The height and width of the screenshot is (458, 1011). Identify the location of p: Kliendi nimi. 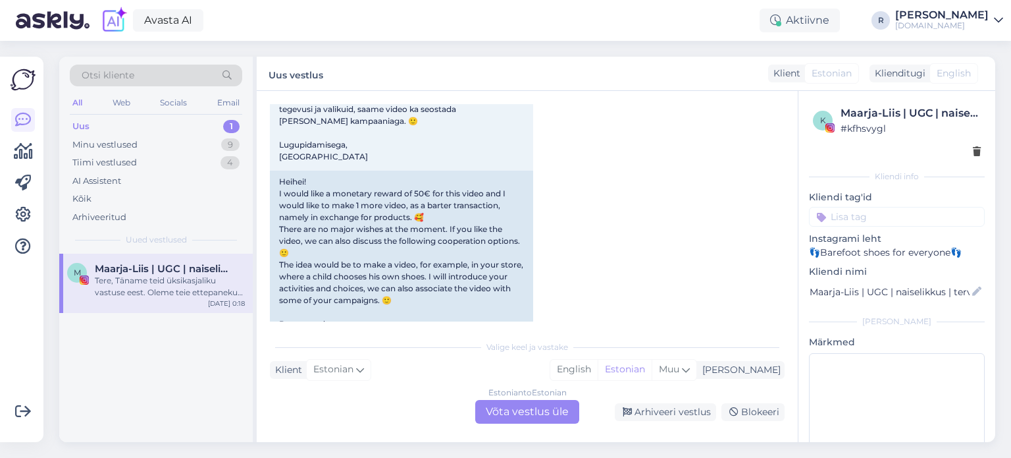
(897, 271).